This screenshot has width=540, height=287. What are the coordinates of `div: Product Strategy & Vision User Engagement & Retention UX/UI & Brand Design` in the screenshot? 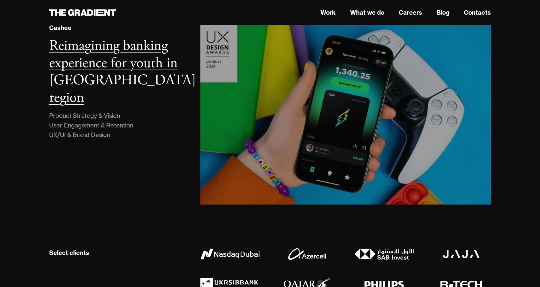 It's located at (91, 125).